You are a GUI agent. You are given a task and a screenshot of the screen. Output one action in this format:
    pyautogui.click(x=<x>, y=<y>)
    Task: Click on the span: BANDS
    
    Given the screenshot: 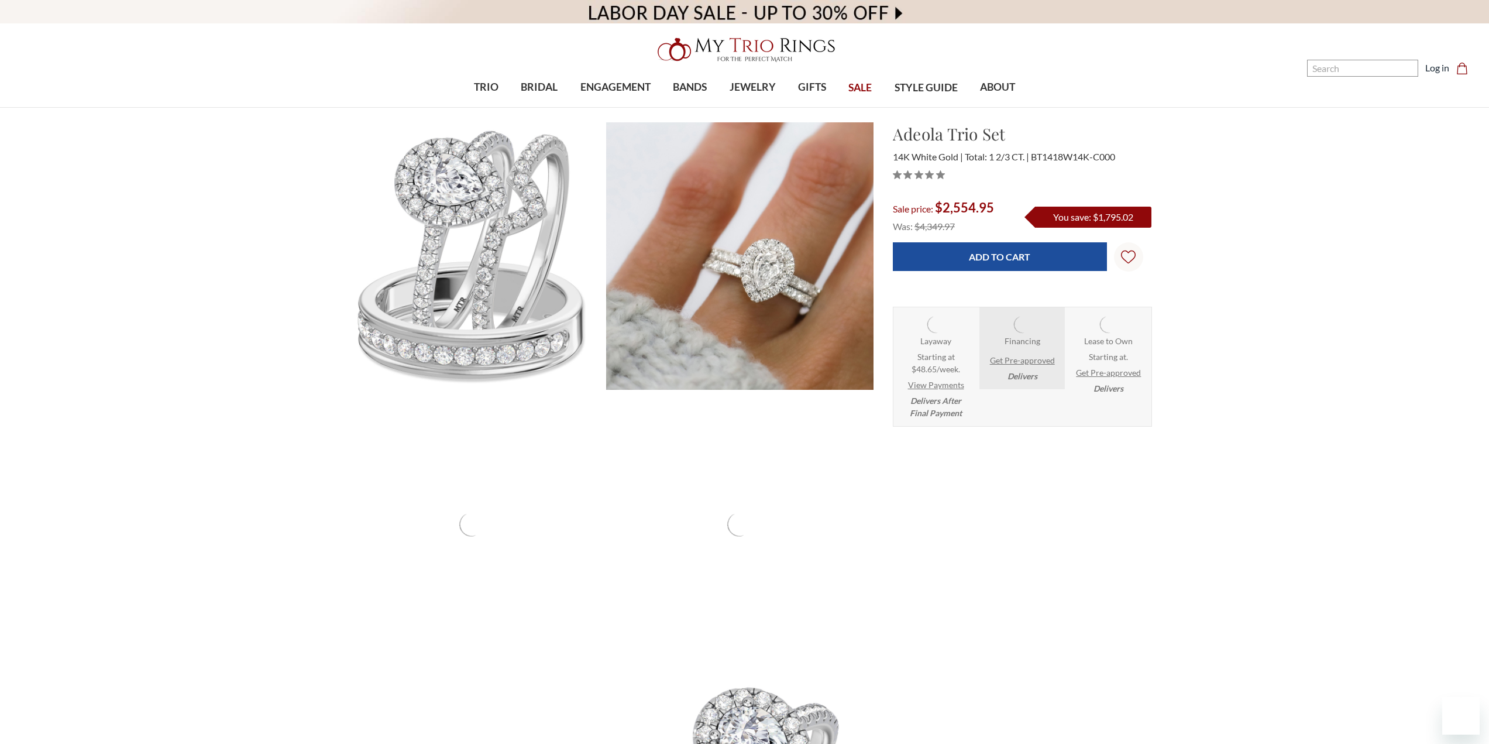 What is the action you would take?
    pyautogui.click(x=690, y=87)
    